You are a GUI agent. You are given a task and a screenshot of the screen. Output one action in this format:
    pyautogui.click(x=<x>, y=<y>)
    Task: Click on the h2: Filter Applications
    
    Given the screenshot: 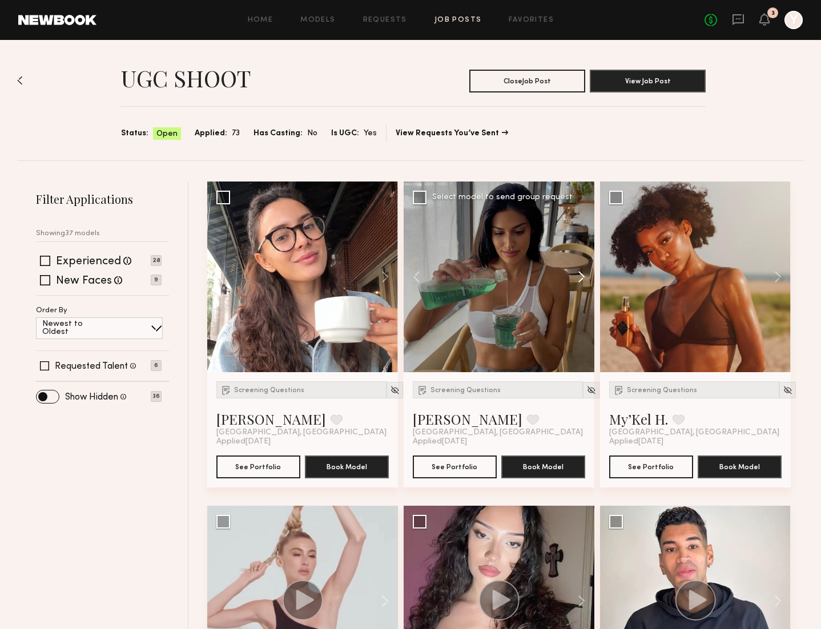 What is the action you would take?
    pyautogui.click(x=102, y=199)
    